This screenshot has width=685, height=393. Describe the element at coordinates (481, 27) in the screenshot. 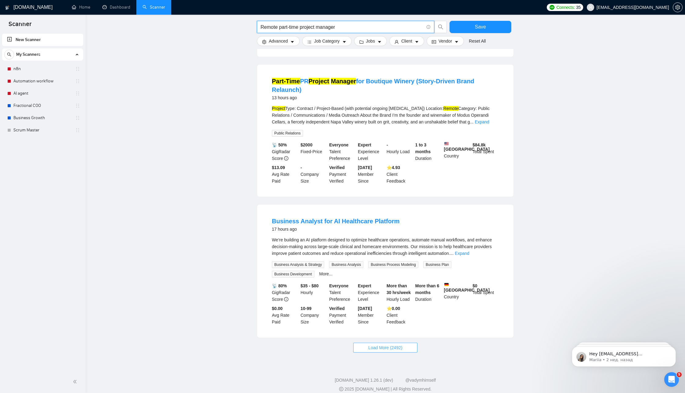

I see `button: Save` at that location.